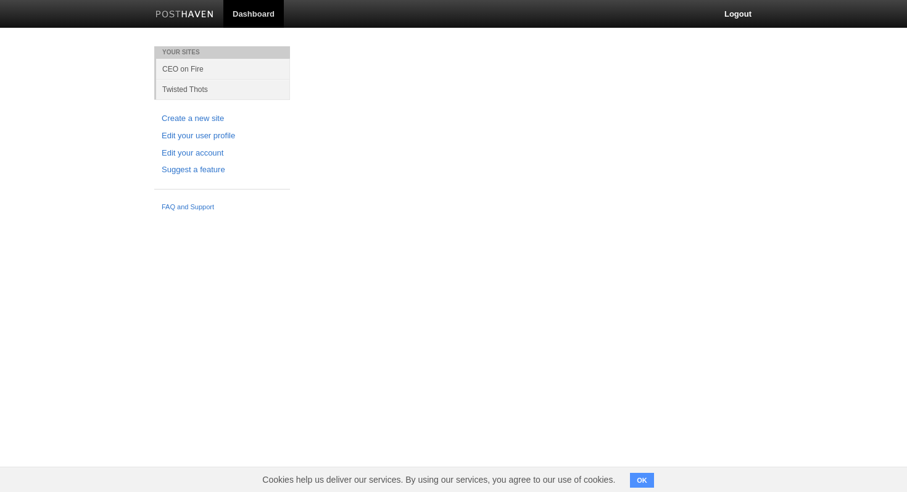 Image resolution: width=907 pixels, height=492 pixels. What do you see at coordinates (222, 52) in the screenshot?
I see `li: Your Sites` at bounding box center [222, 52].